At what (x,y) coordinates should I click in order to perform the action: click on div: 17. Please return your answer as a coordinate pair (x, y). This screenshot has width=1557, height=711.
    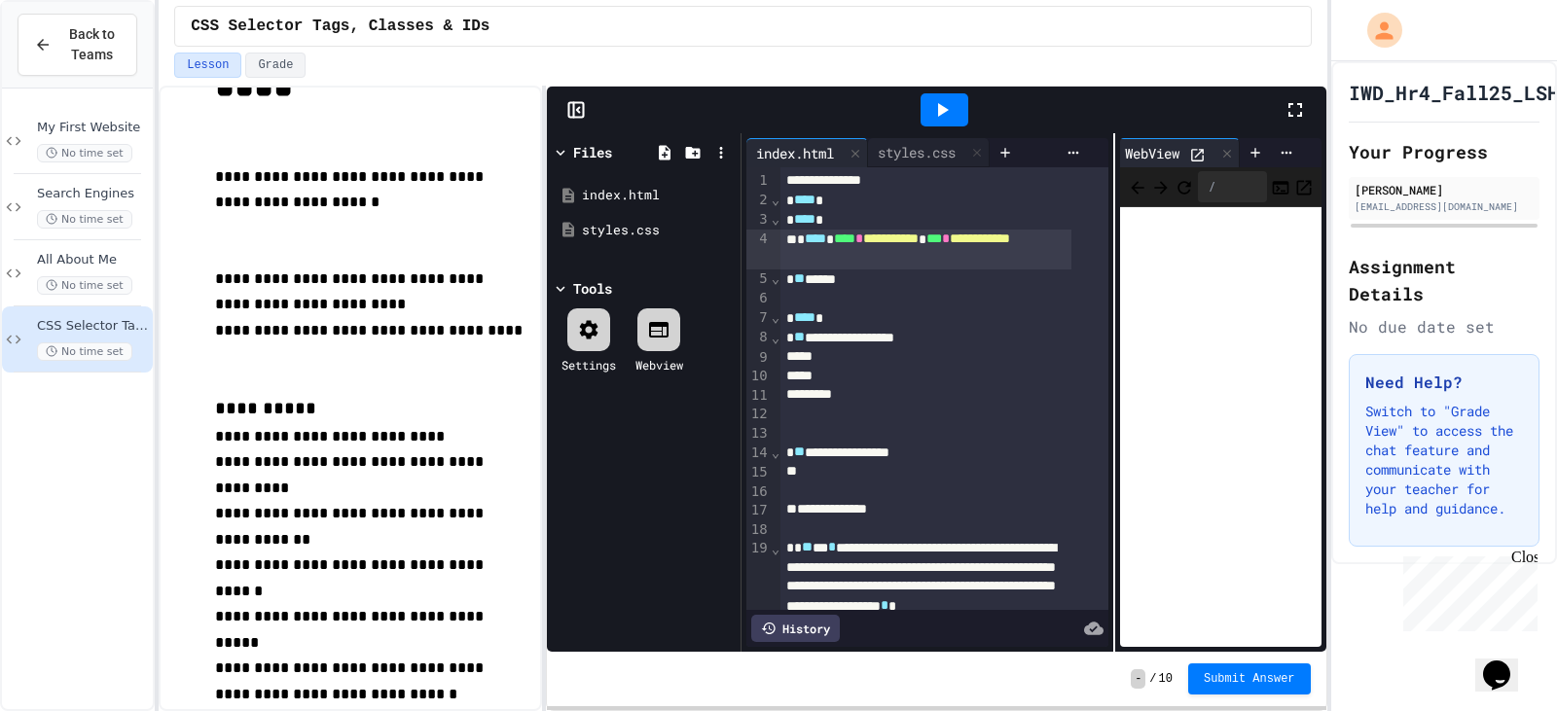
    Looking at the image, I should click on (758, 511).